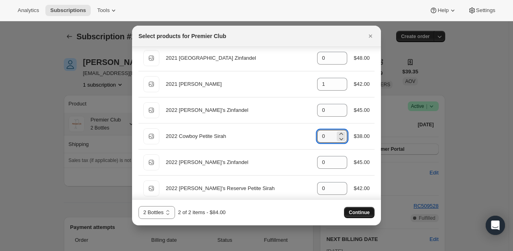 The image size is (513, 251). I want to click on h2: Select products for Premier Club, so click(182, 36).